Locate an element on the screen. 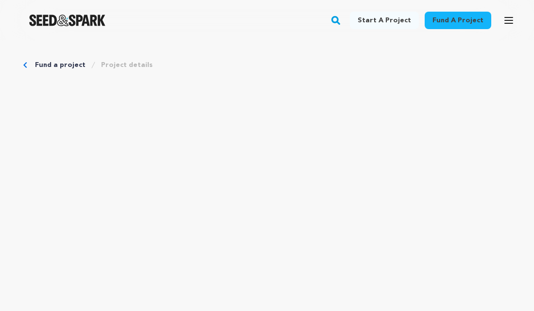 The height and width of the screenshot is (311, 534). a: Project details is located at coordinates (127, 65).